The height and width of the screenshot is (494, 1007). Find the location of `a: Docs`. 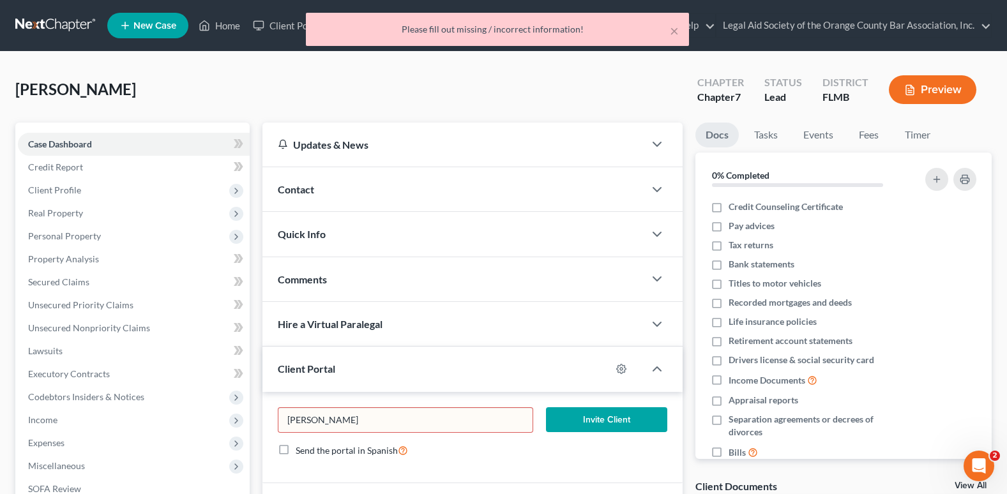

a: Docs is located at coordinates (717, 135).